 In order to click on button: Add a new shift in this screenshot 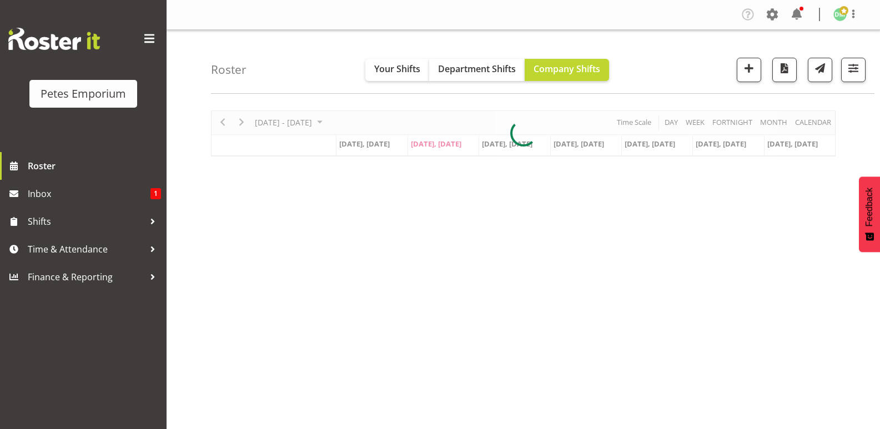, I will do `click(749, 70)`.